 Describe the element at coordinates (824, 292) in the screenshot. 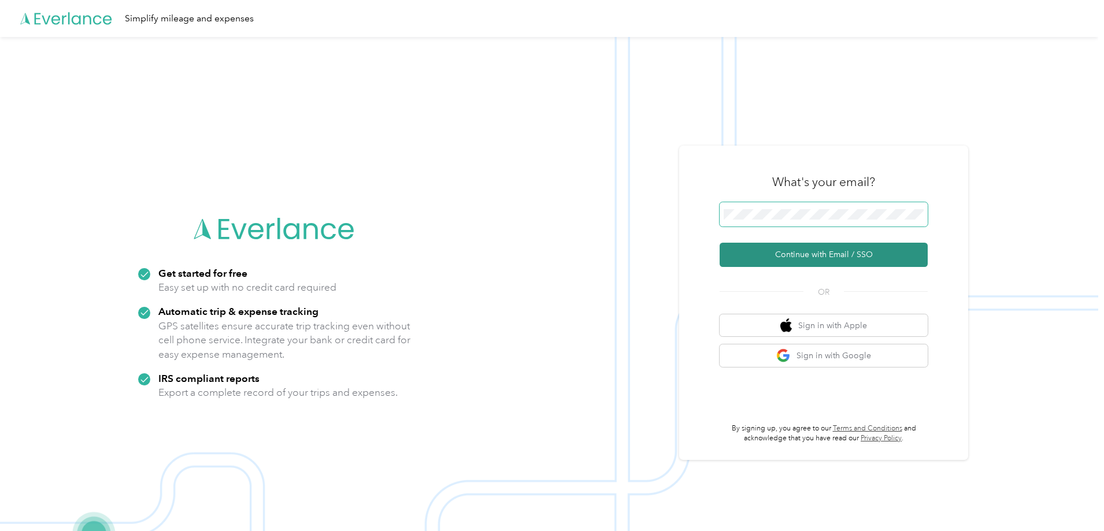

I see `span: OR` at that location.